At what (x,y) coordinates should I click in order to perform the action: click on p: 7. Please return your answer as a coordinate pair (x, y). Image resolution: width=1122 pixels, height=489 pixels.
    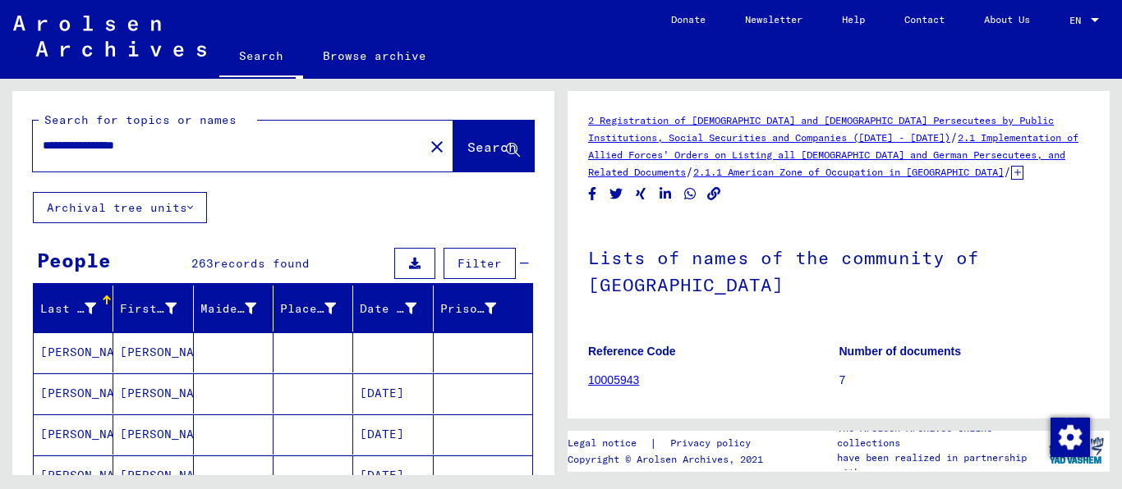
    Looking at the image, I should click on (964, 380).